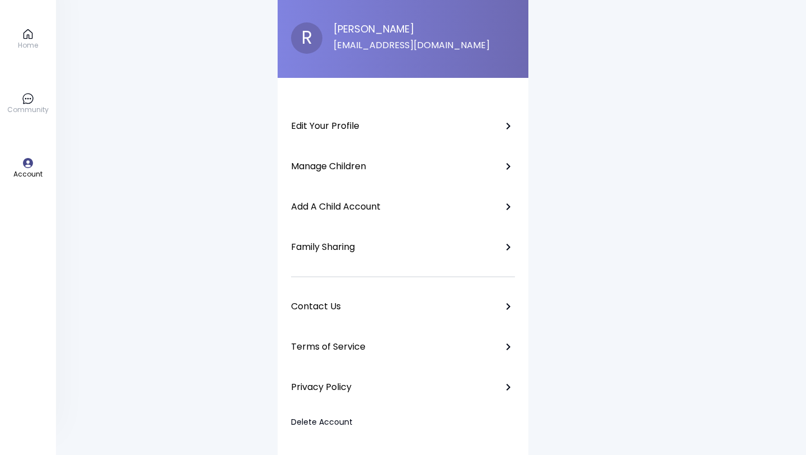 This screenshot has width=806, height=455. What do you see at coordinates (28, 104) in the screenshot?
I see `a: Community` at bounding box center [28, 104].